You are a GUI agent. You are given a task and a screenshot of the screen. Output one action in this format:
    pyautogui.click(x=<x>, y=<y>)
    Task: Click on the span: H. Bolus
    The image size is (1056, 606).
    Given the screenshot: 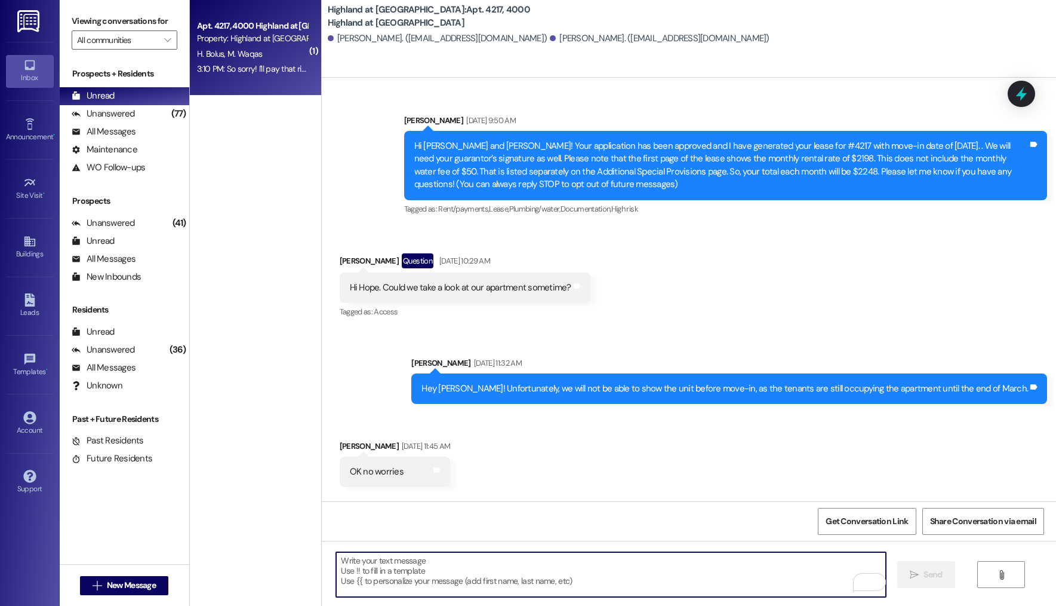 What is the action you would take?
    pyautogui.click(x=212, y=54)
    